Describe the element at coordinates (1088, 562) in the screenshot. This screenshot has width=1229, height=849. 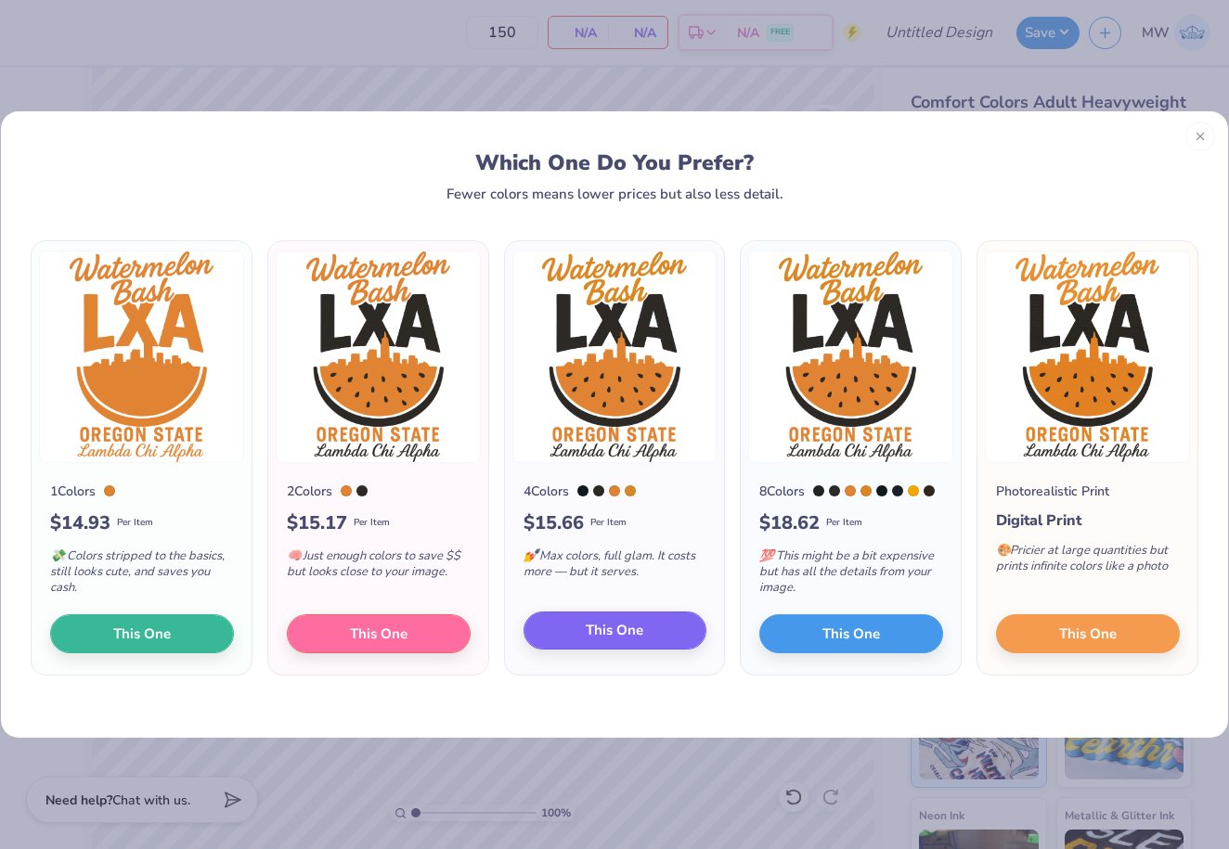
I see `div: Pricier at large quantities but prints infinite colors like a photo` at that location.